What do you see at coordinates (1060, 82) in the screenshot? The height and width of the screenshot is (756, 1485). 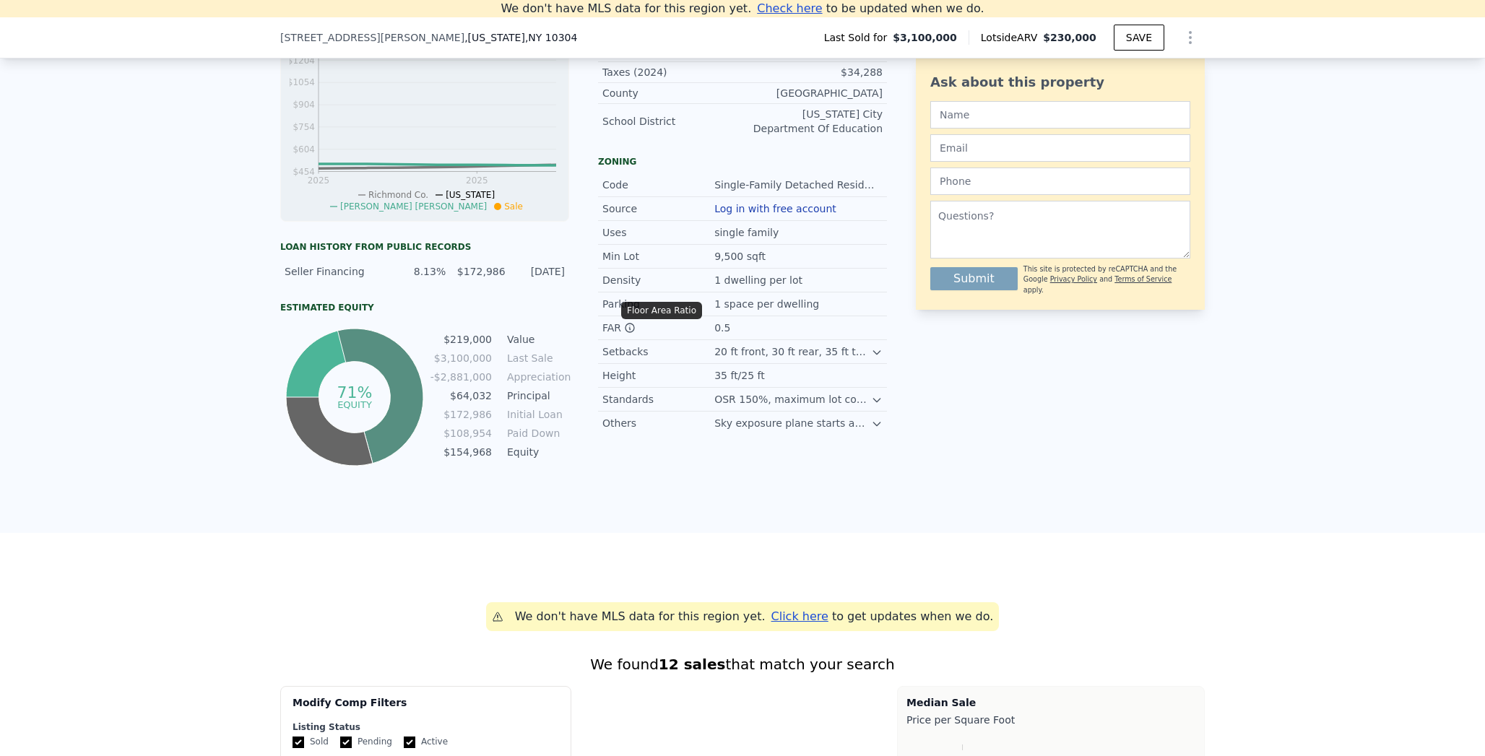 I see `div: Ask about this property` at bounding box center [1060, 82].